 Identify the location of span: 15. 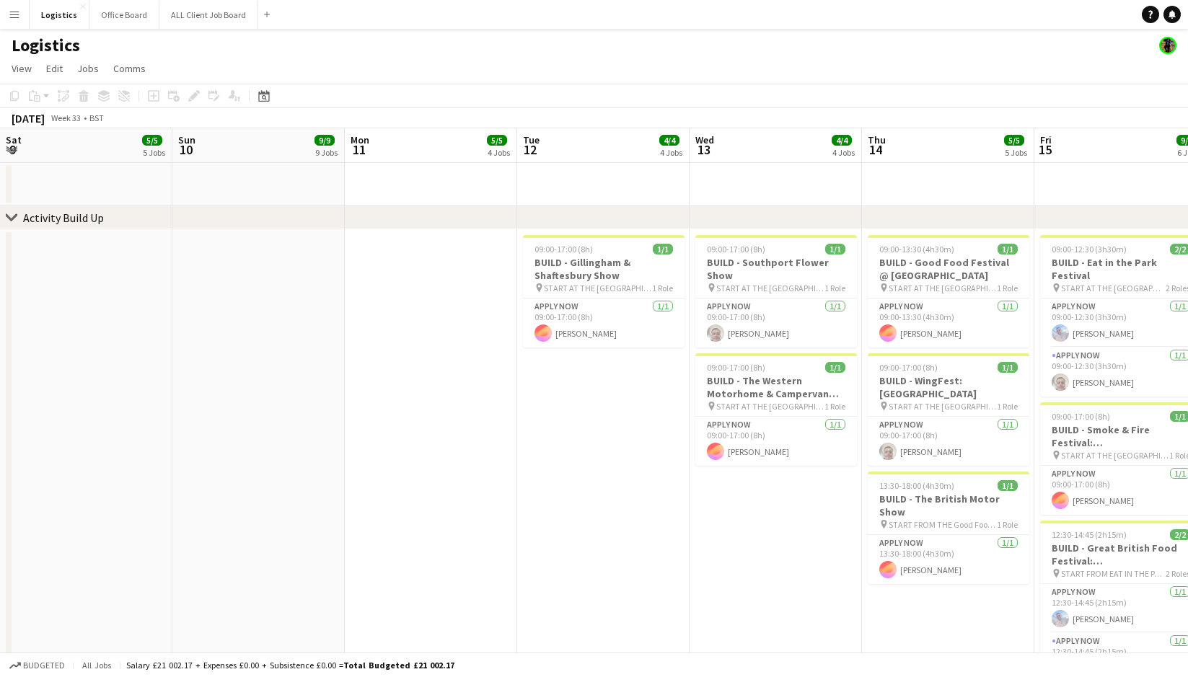
(1044, 149).